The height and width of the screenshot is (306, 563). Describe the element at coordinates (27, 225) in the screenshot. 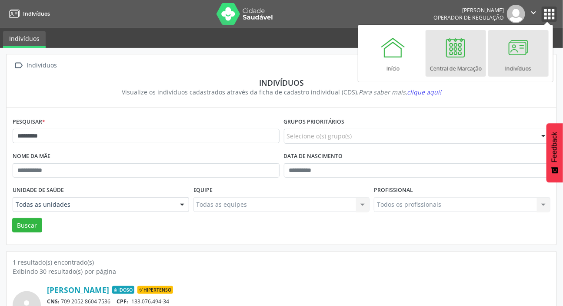

I see `button: Buscar` at that location.